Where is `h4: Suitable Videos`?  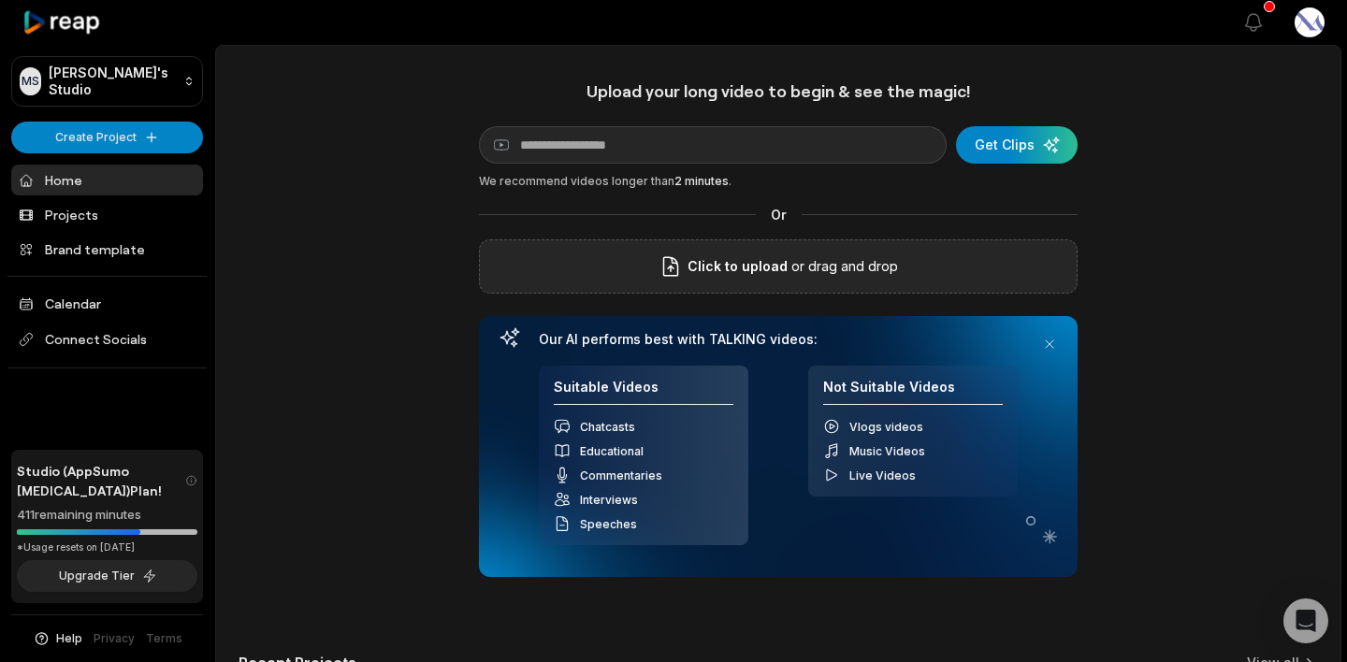 h4: Suitable Videos is located at coordinates (644, 392).